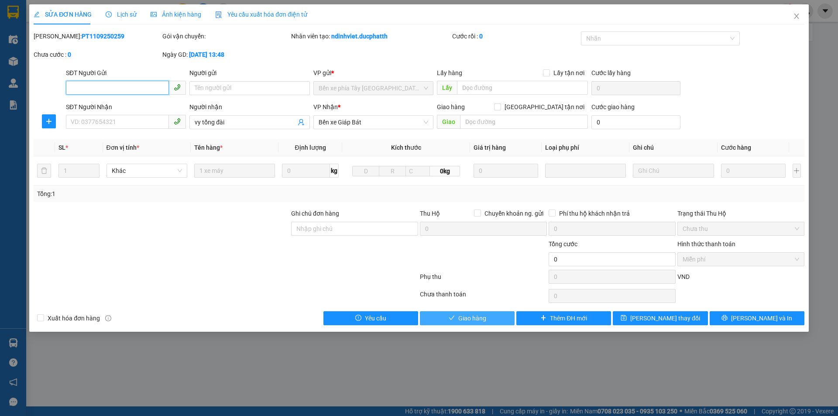 This screenshot has height=416, width=838. What do you see at coordinates (741, 259) in the screenshot?
I see `span: Miễn phí` at bounding box center [741, 259].